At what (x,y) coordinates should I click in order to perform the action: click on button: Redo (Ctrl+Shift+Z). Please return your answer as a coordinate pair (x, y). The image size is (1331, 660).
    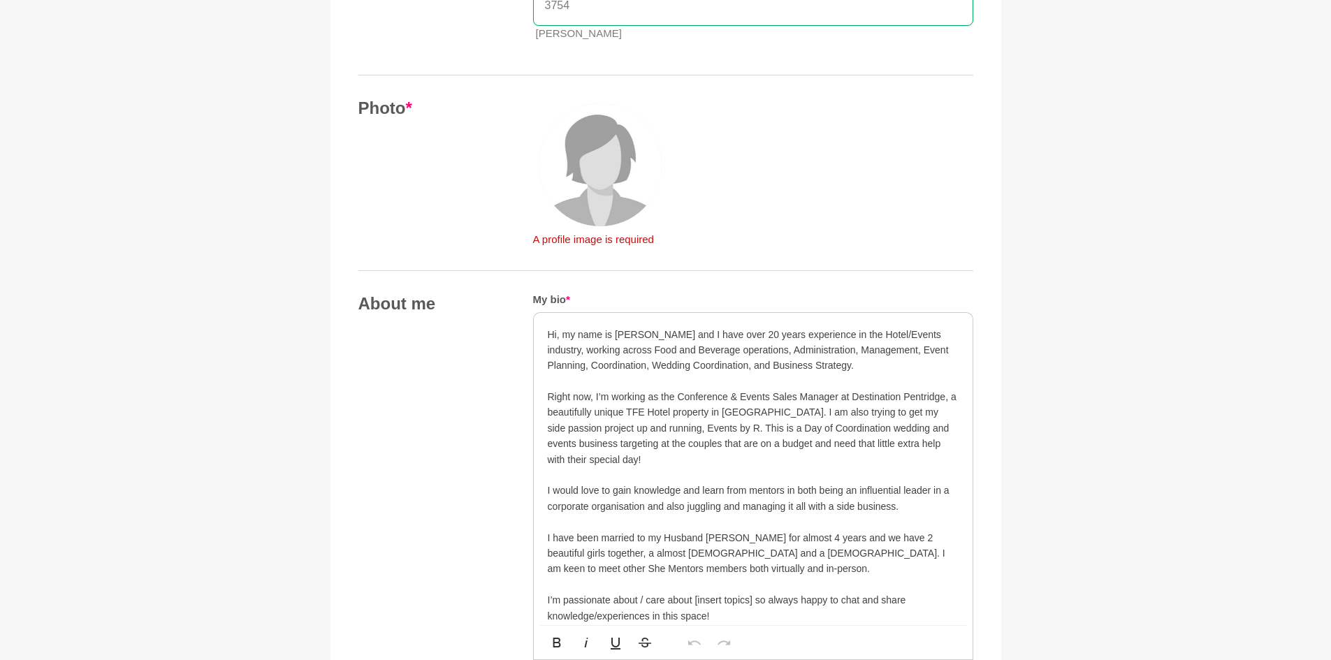
    Looking at the image, I should click on (724, 643).